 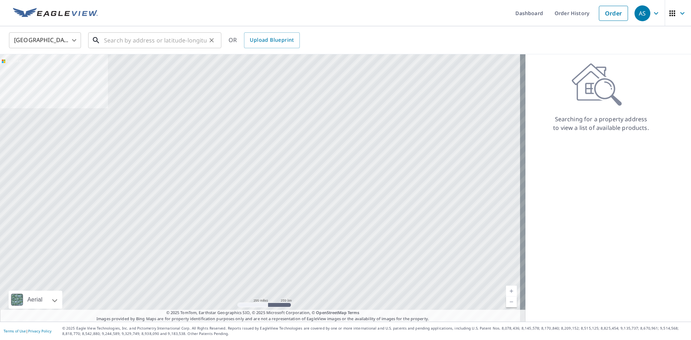 What do you see at coordinates (155, 40) in the screenshot?
I see `input: Search by address or latitude-longitude` at bounding box center [155, 40].